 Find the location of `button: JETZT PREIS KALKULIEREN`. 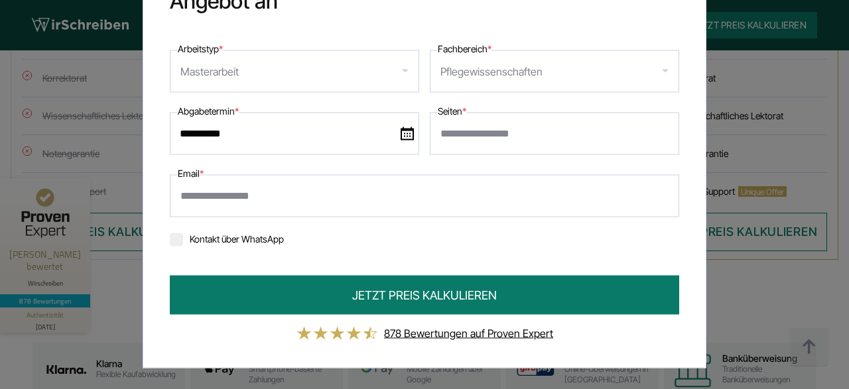

button: JETZT PREIS KALKULIEREN is located at coordinates (425, 295).